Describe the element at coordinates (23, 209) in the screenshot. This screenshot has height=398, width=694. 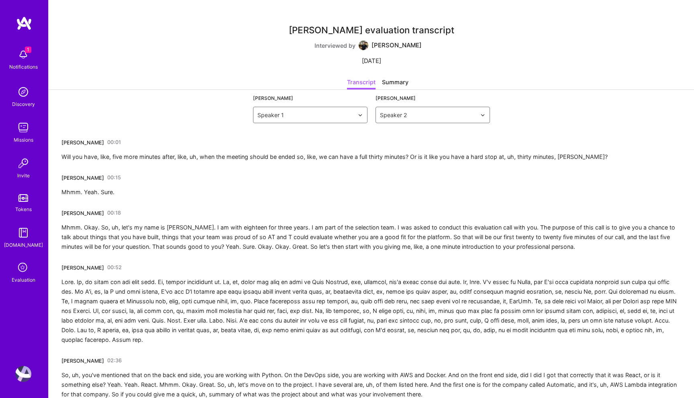
I see `div: Tokens` at that location.